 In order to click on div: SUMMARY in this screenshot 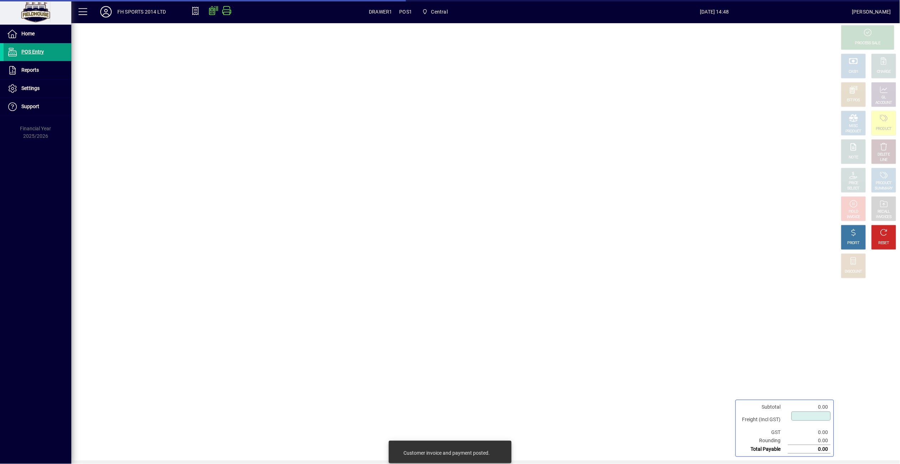, I will do `click(884, 188)`.